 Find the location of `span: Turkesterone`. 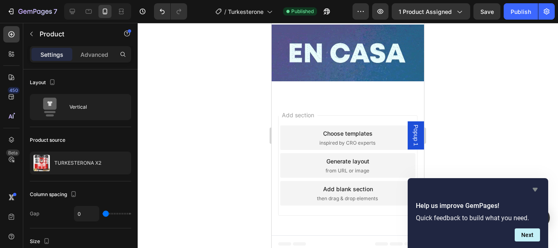

span: Turkesterone is located at coordinates (246, 11).